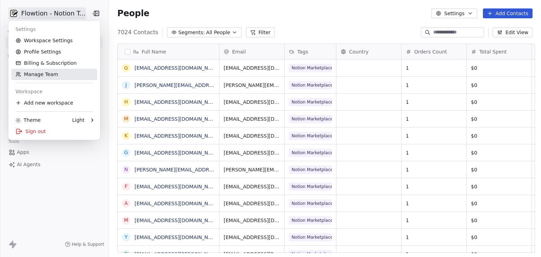  I want to click on a: Workspace Settings, so click(54, 40).